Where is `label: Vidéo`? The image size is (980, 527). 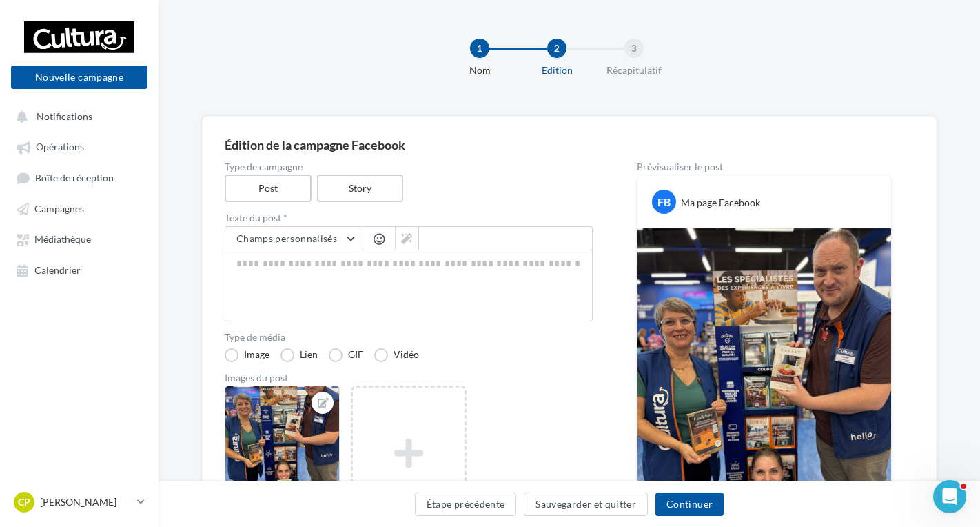
label: Vidéo is located at coordinates (396, 355).